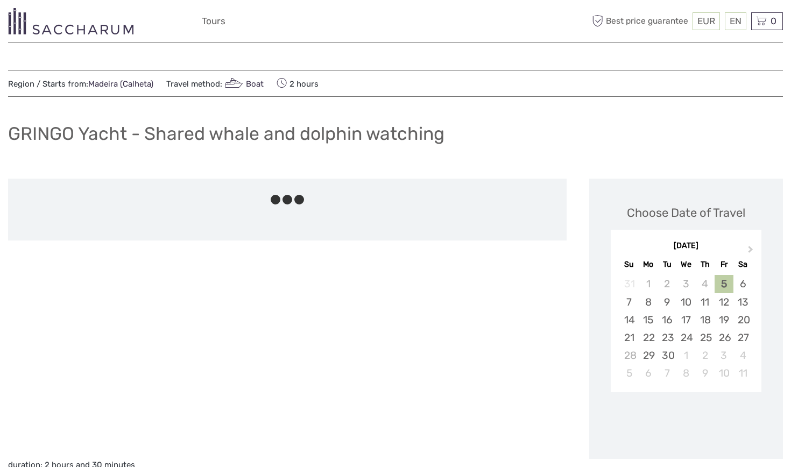 The image size is (791, 467). I want to click on button: Next Month, so click(752, 252).